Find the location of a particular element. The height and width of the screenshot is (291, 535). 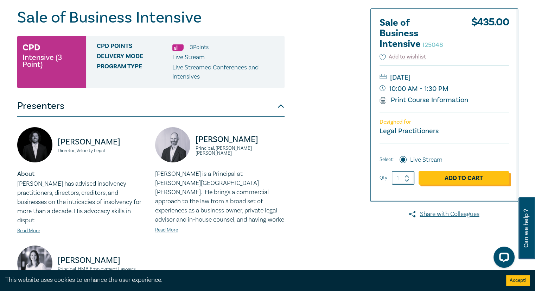

h3: CPD is located at coordinates (31, 47).